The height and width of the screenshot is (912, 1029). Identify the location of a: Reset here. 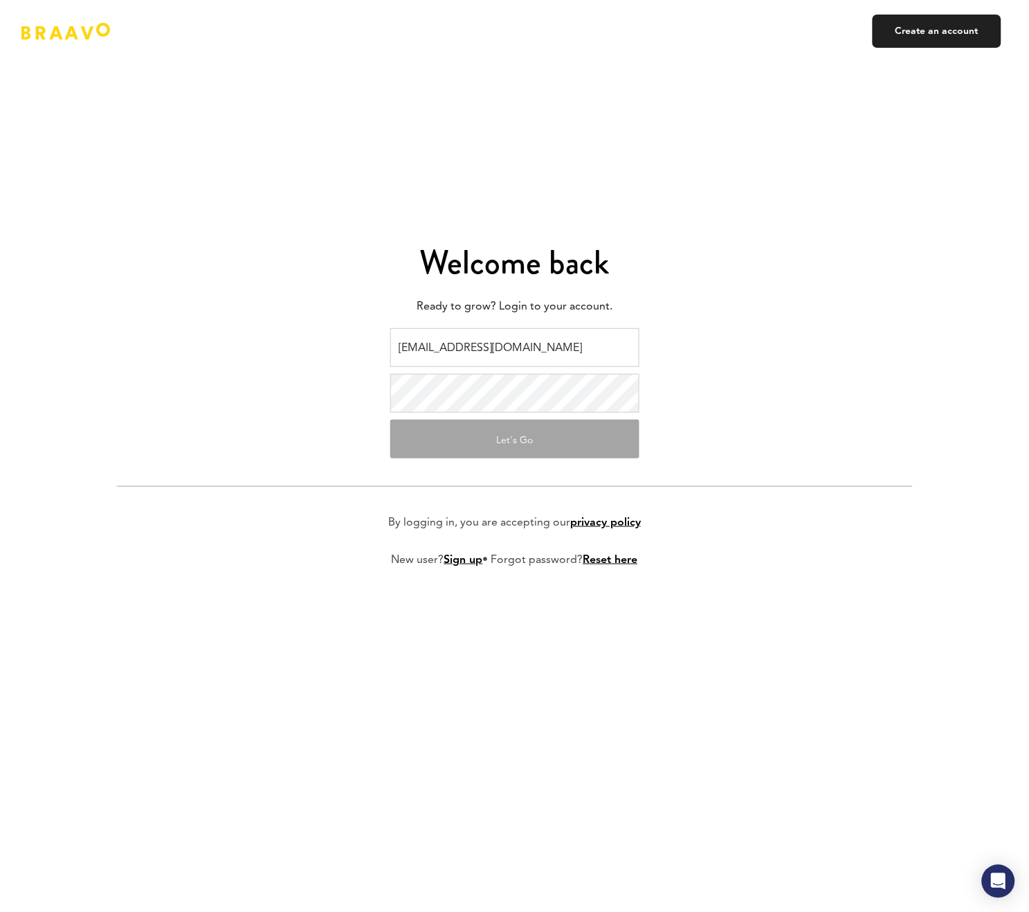
(611, 560).